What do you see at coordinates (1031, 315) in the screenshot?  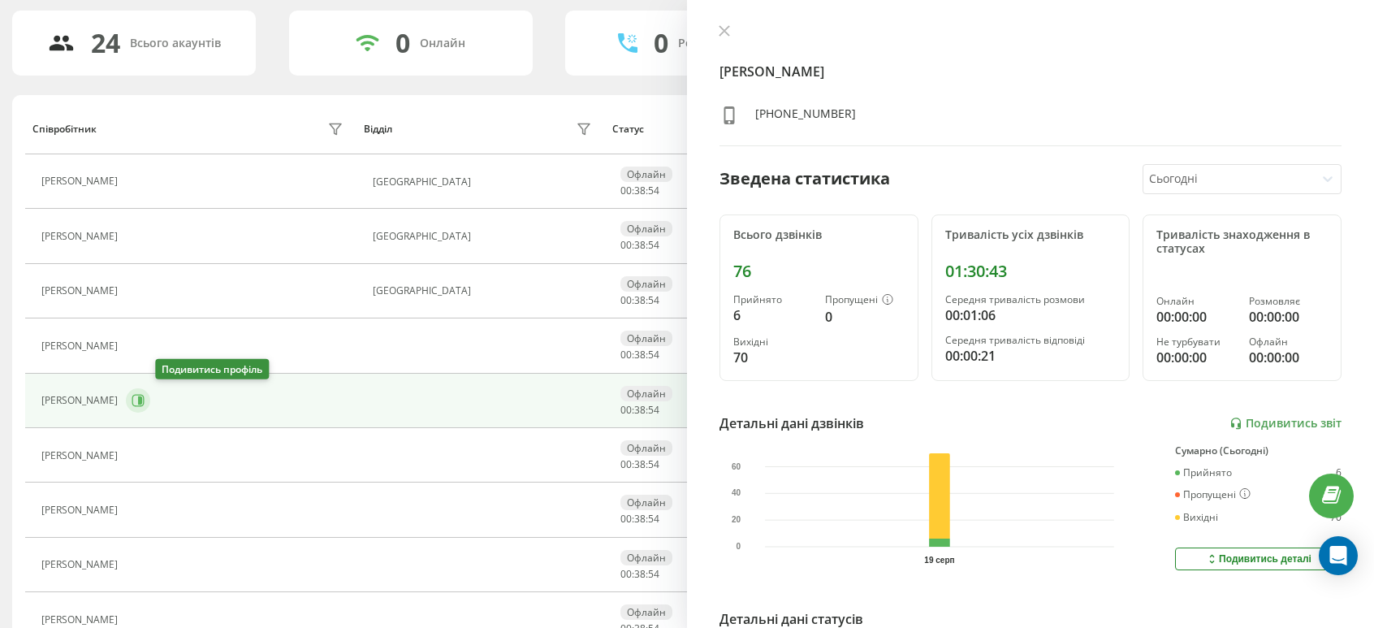 I see `div: 00:01:06` at bounding box center [1031, 315].